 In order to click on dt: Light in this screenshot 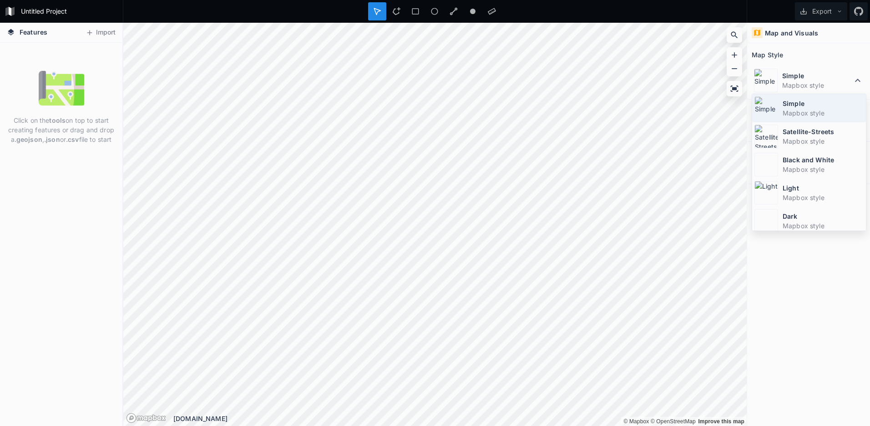, I will do `click(823, 188)`.